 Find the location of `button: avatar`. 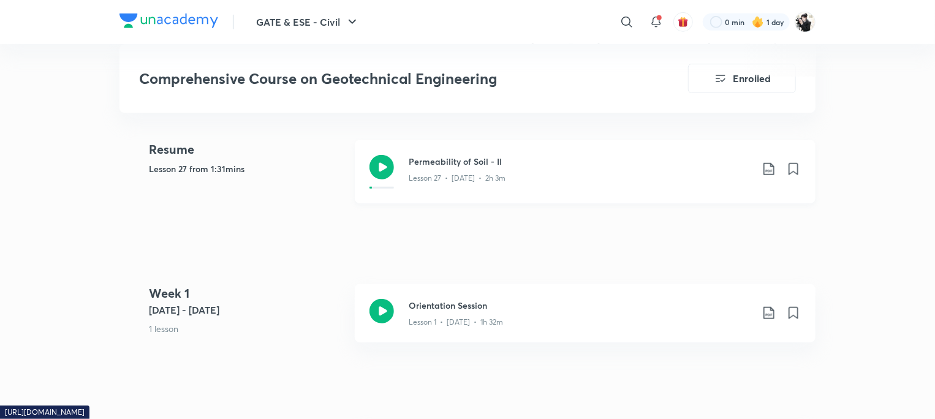

button: avatar is located at coordinates (683, 22).